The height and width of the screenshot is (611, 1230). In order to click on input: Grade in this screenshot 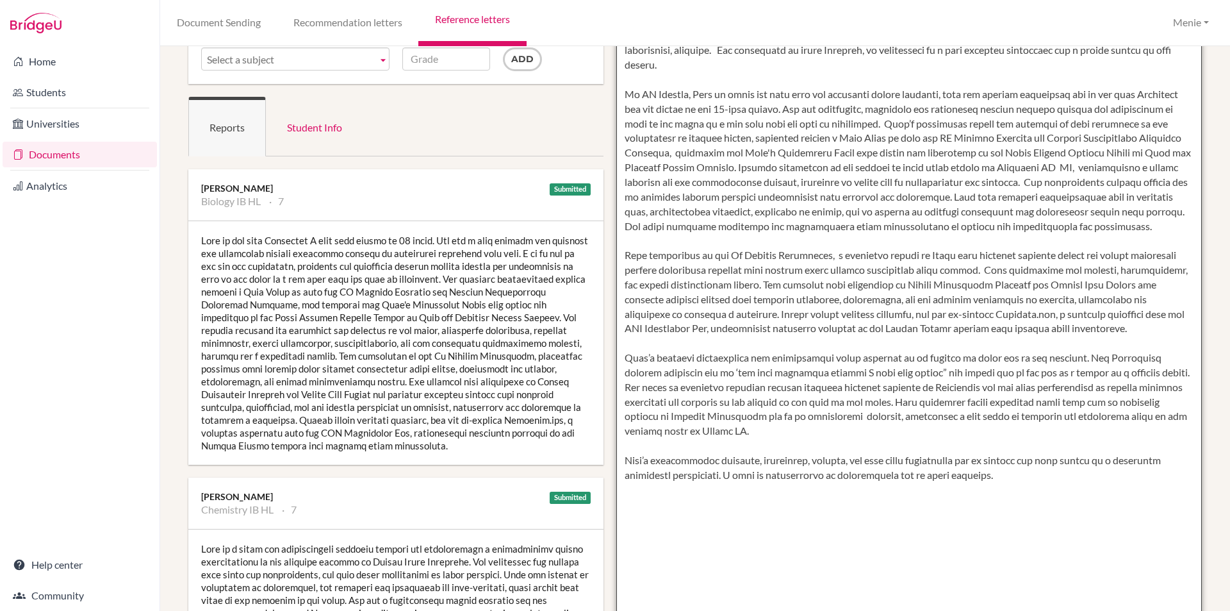, I will do `click(446, 59)`.